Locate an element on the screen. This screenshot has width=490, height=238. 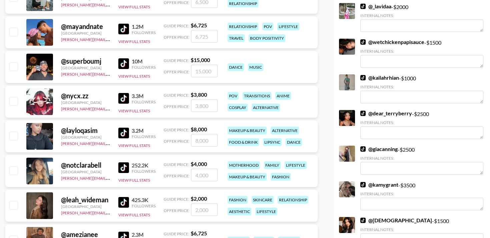
div: pov is located at coordinates (233, 96).